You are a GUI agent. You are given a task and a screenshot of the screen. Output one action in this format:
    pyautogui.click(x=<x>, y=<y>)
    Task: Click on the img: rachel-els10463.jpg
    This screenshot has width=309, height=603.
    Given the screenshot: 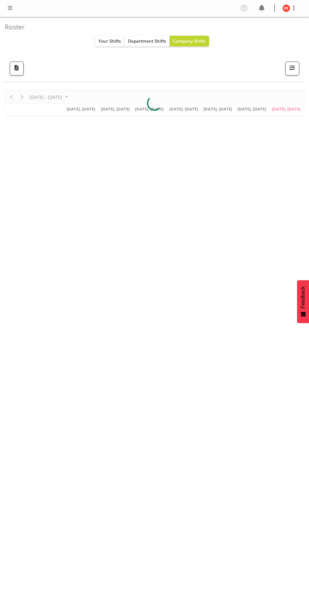 What is the action you would take?
    pyautogui.click(x=287, y=8)
    